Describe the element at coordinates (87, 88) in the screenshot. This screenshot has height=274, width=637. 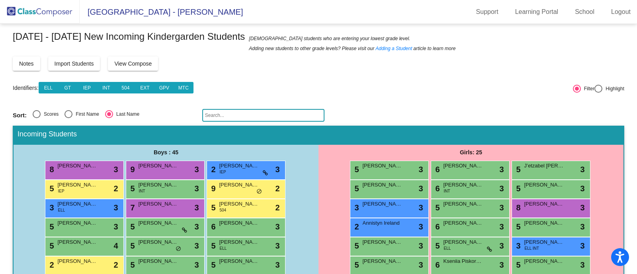
I see `button: IEP` at that location.